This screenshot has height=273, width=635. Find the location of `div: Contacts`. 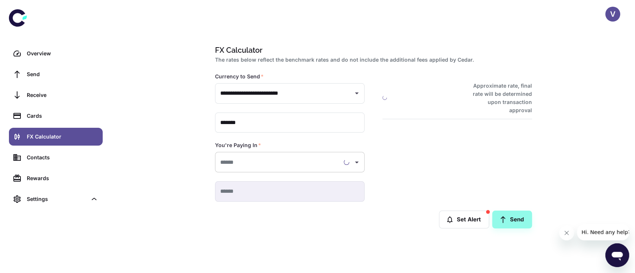

div: Contacts is located at coordinates (63, 158).